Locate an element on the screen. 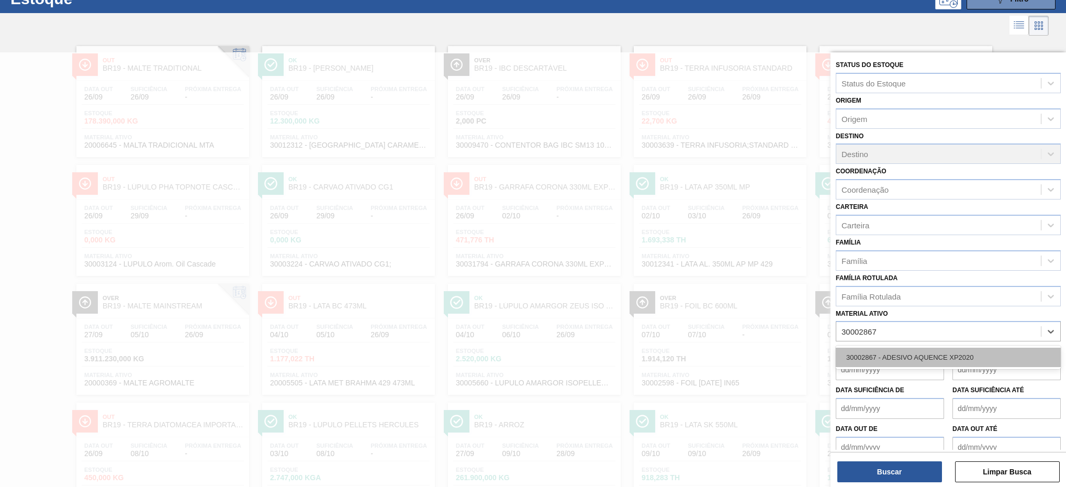 Image resolution: width=1066 pixels, height=487 pixels. label: Material ativo is located at coordinates (862, 314).